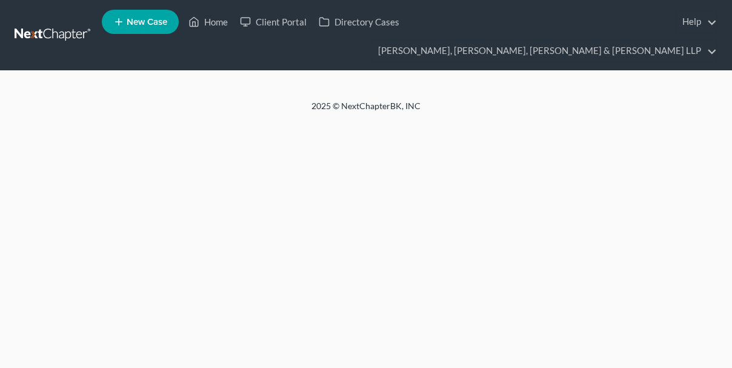 The image size is (732, 368). Describe the element at coordinates (208, 22) in the screenshot. I see `a: Home` at that location.